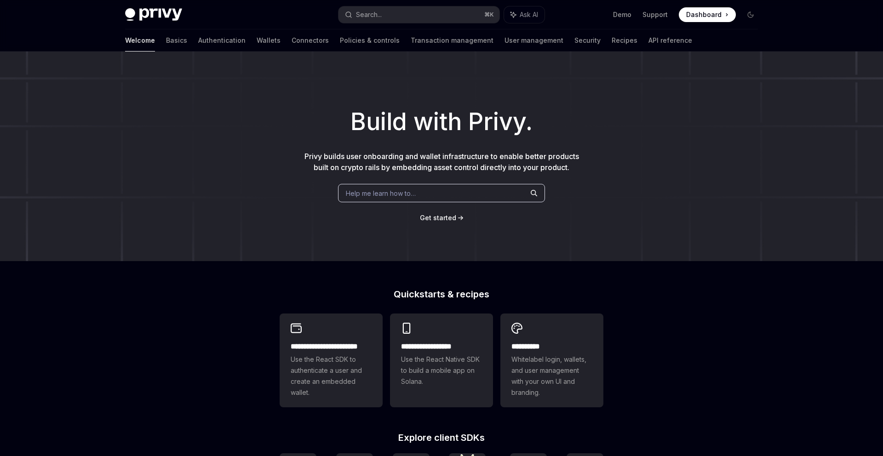  I want to click on a: User management, so click(534, 40).